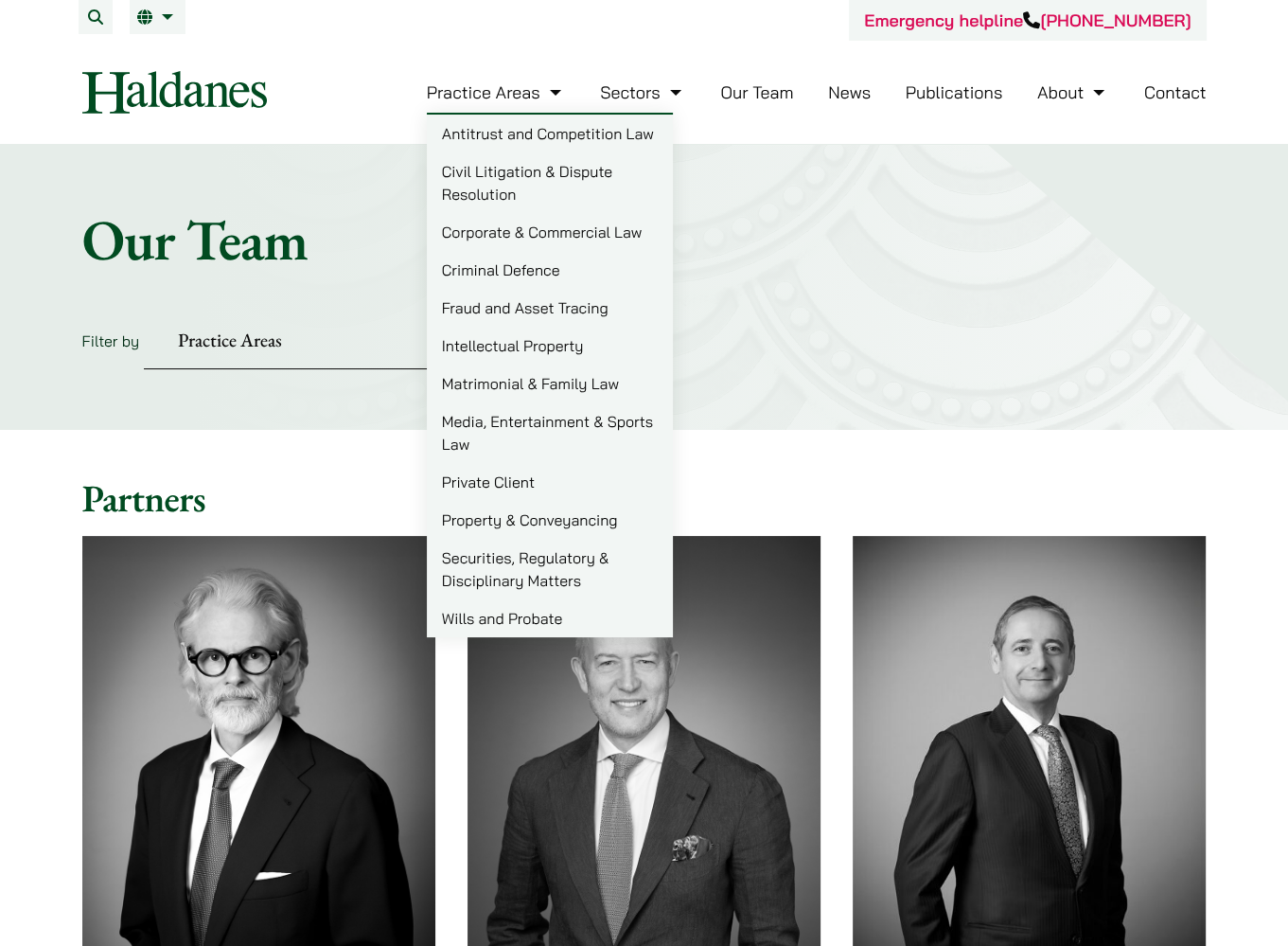 The image size is (1288, 946). I want to click on a: Securities, Regulatory & Disciplinary Matters, so click(550, 569).